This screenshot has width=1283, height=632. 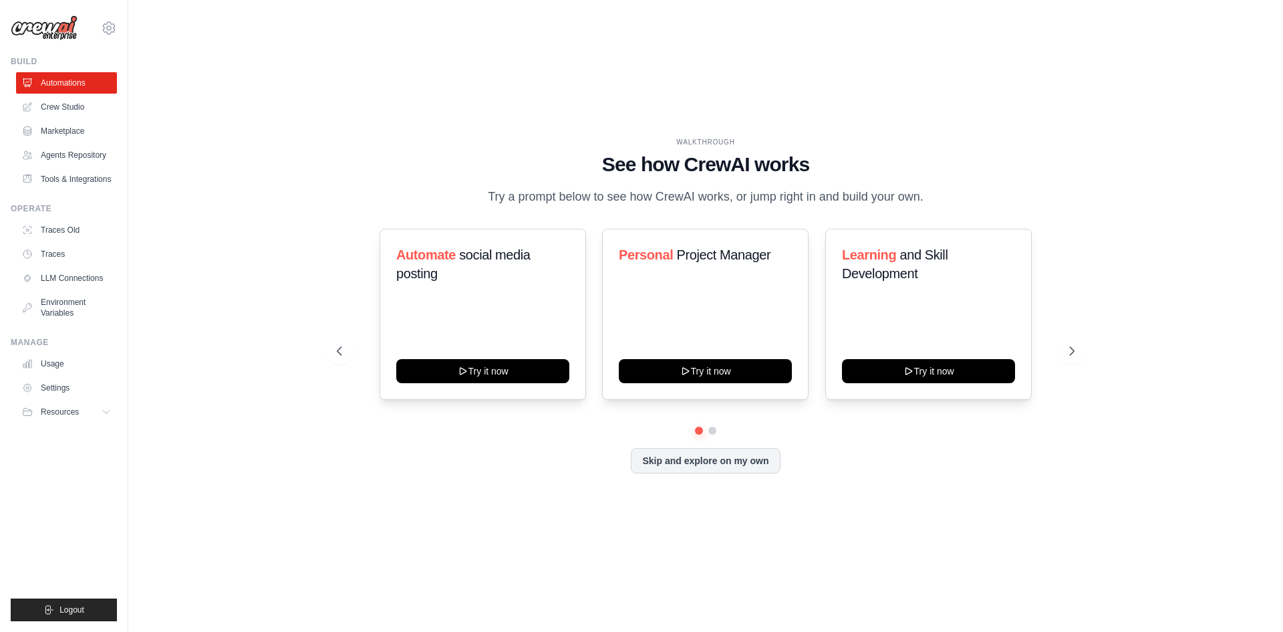 What do you see at coordinates (66, 412) in the screenshot?
I see `button: Resources` at bounding box center [66, 412].